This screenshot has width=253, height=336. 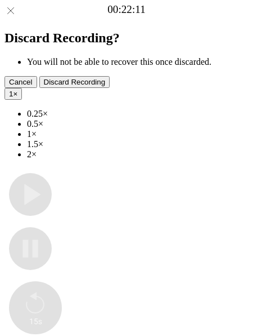 What do you see at coordinates (21, 82) in the screenshot?
I see `button: Cancel` at bounding box center [21, 82].